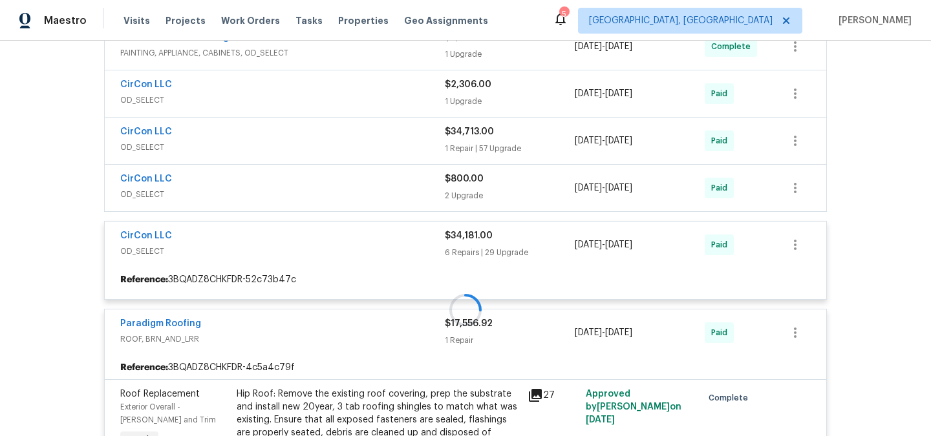  Describe the element at coordinates (564, 14) in the screenshot. I see `div: 5` at that location.